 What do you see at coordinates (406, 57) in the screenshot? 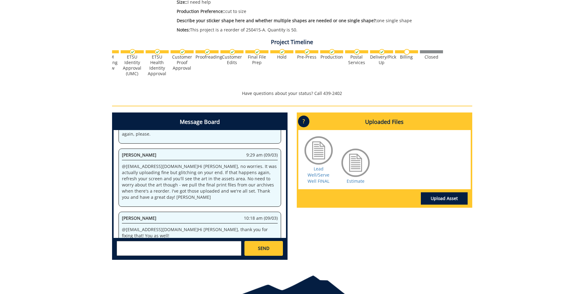
I see `div: Billing` at bounding box center [406, 57].